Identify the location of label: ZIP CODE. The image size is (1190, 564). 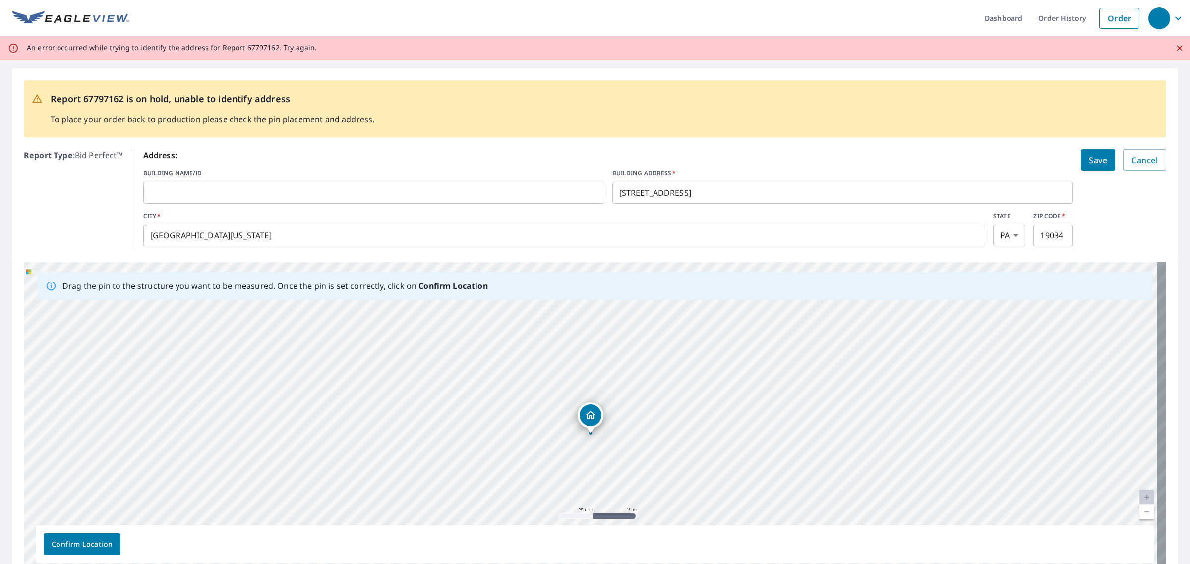
(1053, 216).